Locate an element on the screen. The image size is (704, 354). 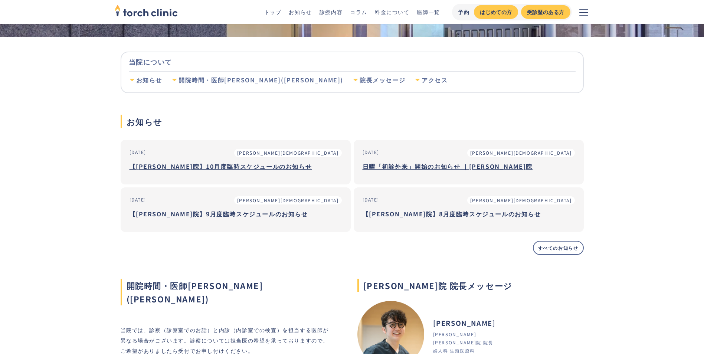
div: 婦人科 生殖医療科 is located at coordinates (454, 351).